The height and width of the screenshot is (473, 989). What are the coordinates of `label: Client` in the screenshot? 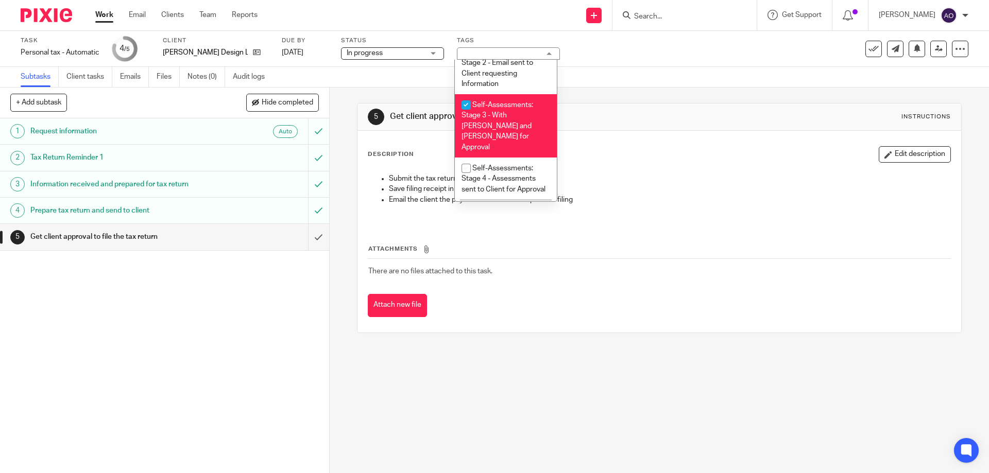 It's located at (216, 41).